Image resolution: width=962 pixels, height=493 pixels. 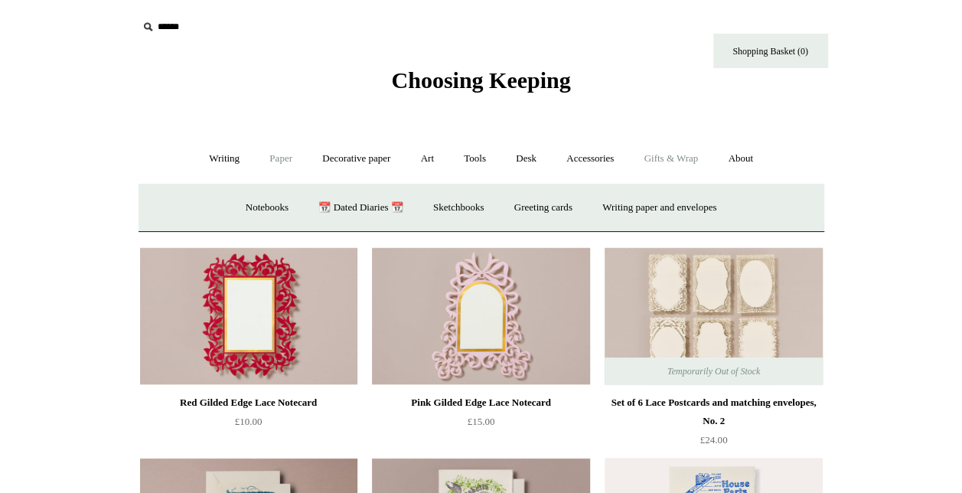 What do you see at coordinates (249, 403) in the screenshot?
I see `div: Red Gilded Edge Lace Notecard` at bounding box center [249, 403].